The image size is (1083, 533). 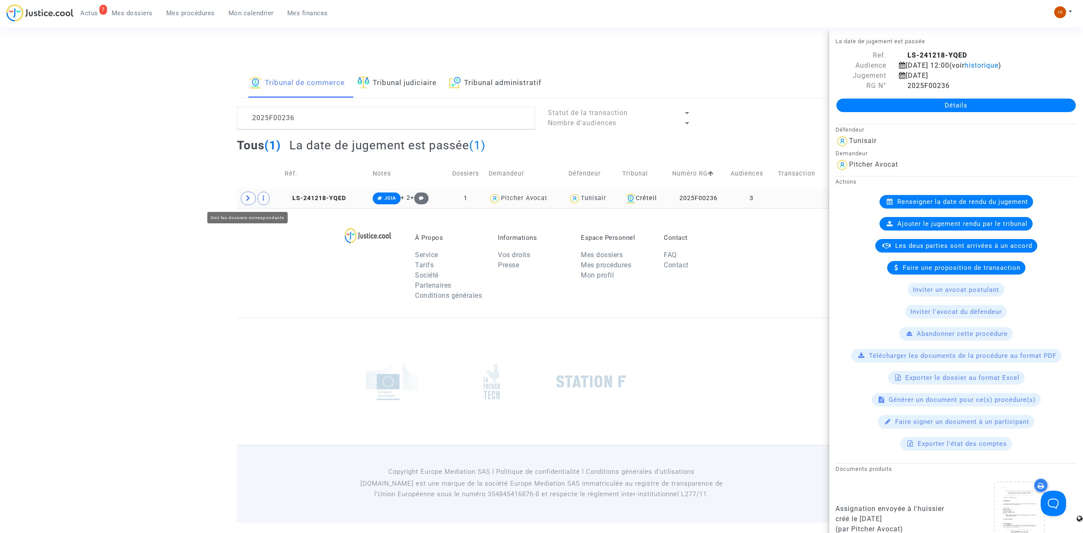 What do you see at coordinates (132, 13) in the screenshot?
I see `span: Mes dossiers` at bounding box center [132, 13].